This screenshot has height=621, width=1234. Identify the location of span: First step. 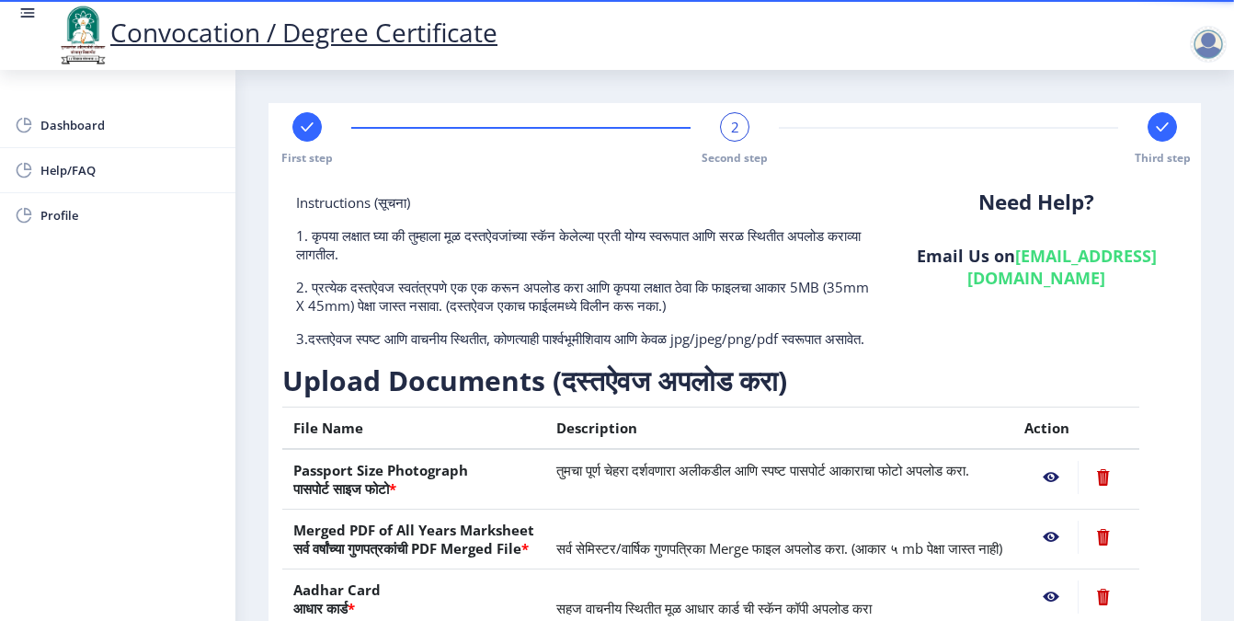
(307, 157).